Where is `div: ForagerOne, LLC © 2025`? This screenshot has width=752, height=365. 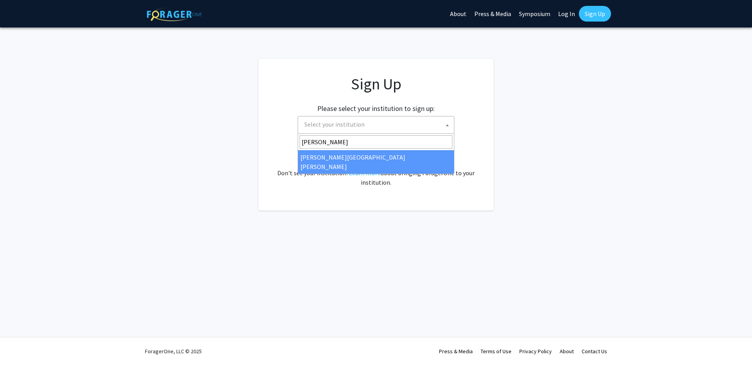 div: ForagerOne, LLC © 2025 is located at coordinates (173, 351).